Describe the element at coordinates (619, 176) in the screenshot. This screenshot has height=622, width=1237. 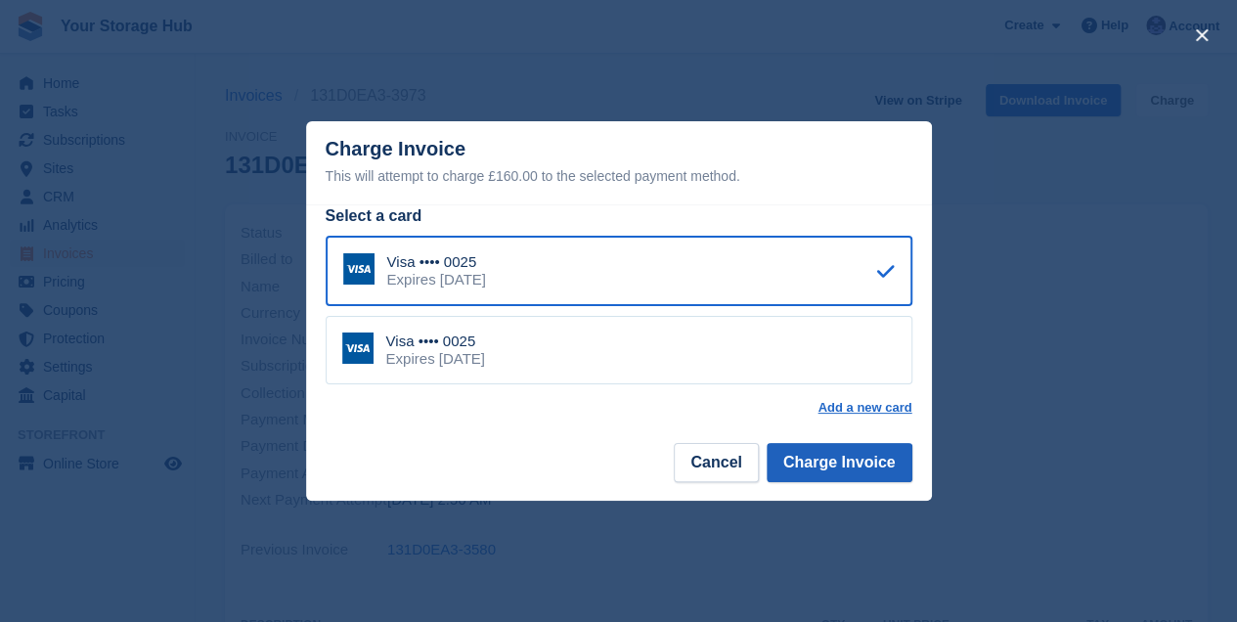
I see `div: This will attempt to charge £160.00 to the selected payment method.` at that location.